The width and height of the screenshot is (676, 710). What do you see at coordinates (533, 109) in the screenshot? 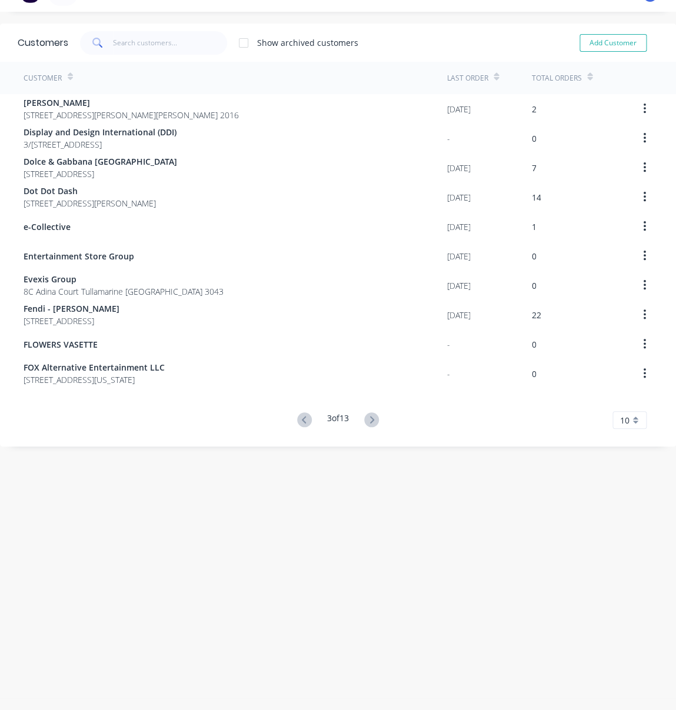
I see `div: 2` at bounding box center [533, 109].